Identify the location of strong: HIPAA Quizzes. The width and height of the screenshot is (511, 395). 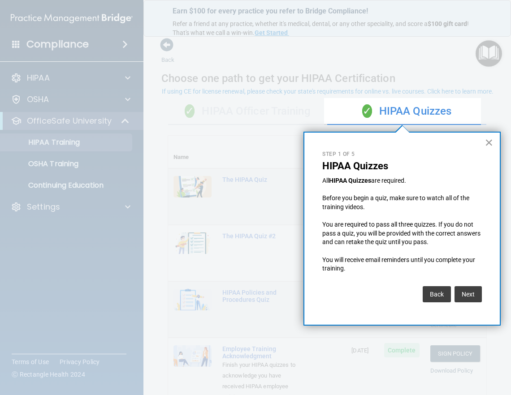
(350, 181).